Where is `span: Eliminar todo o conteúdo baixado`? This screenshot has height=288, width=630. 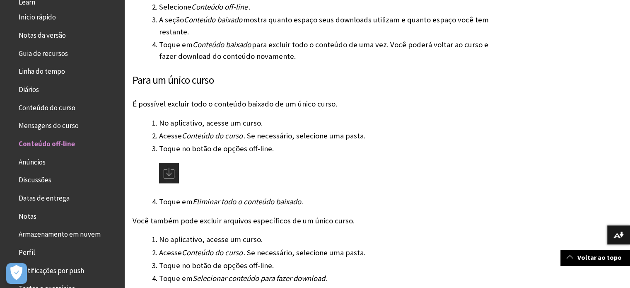
span: Eliminar todo o conteúdo baixado is located at coordinates (247, 201).